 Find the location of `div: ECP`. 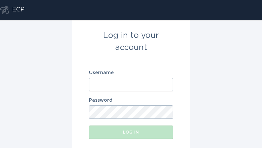

div: ECP is located at coordinates (18, 10).